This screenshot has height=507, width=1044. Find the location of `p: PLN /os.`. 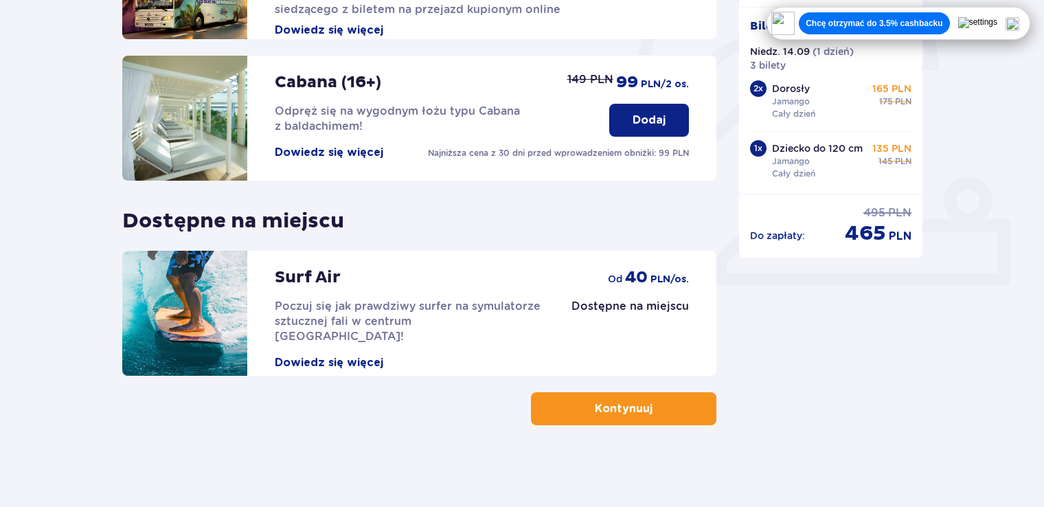

p: PLN /os. is located at coordinates (670, 280).